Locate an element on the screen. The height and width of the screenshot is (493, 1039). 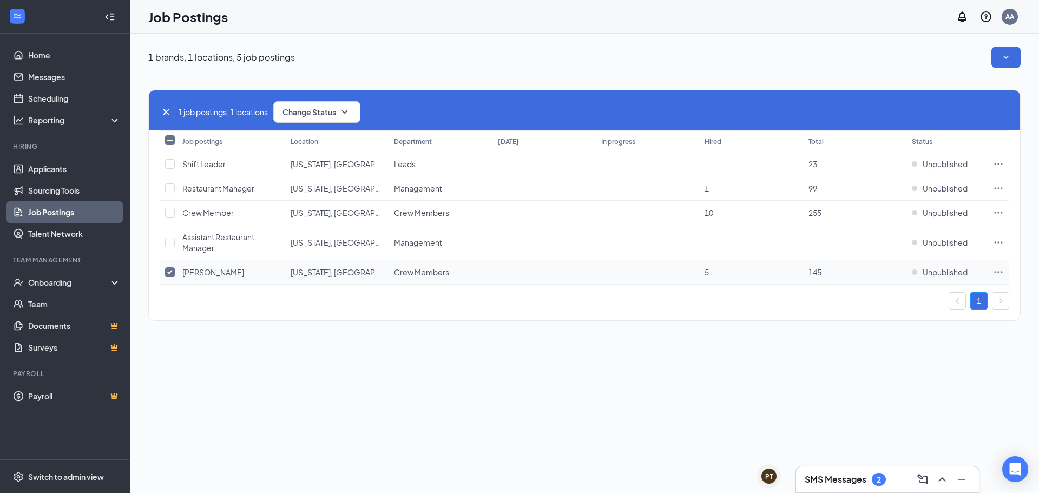
span: 5 is located at coordinates (706, 272).